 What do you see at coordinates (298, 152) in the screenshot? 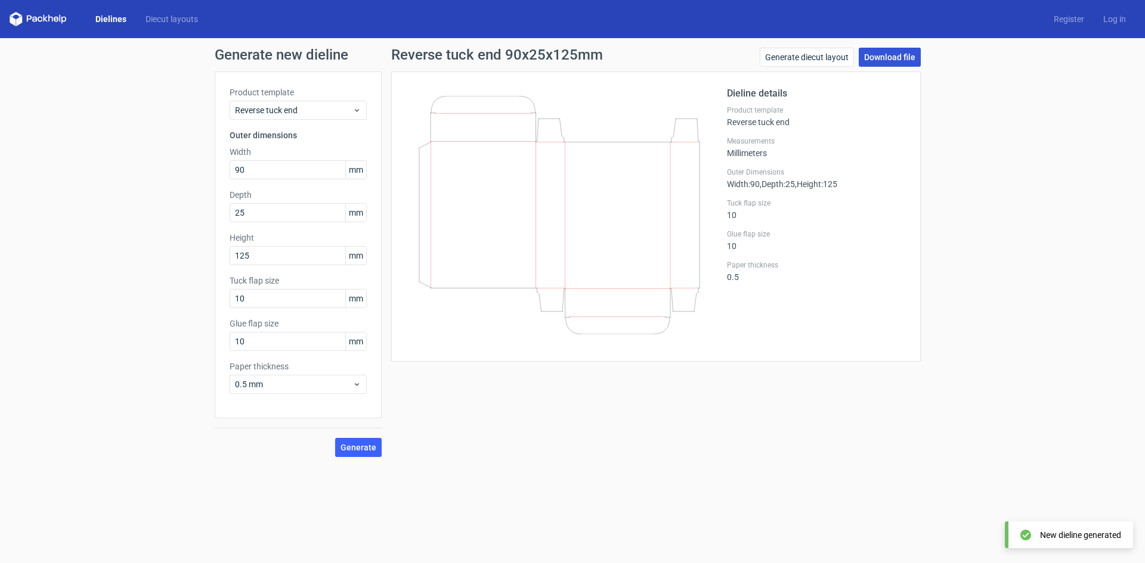
I see `label: Width` at bounding box center [298, 152].